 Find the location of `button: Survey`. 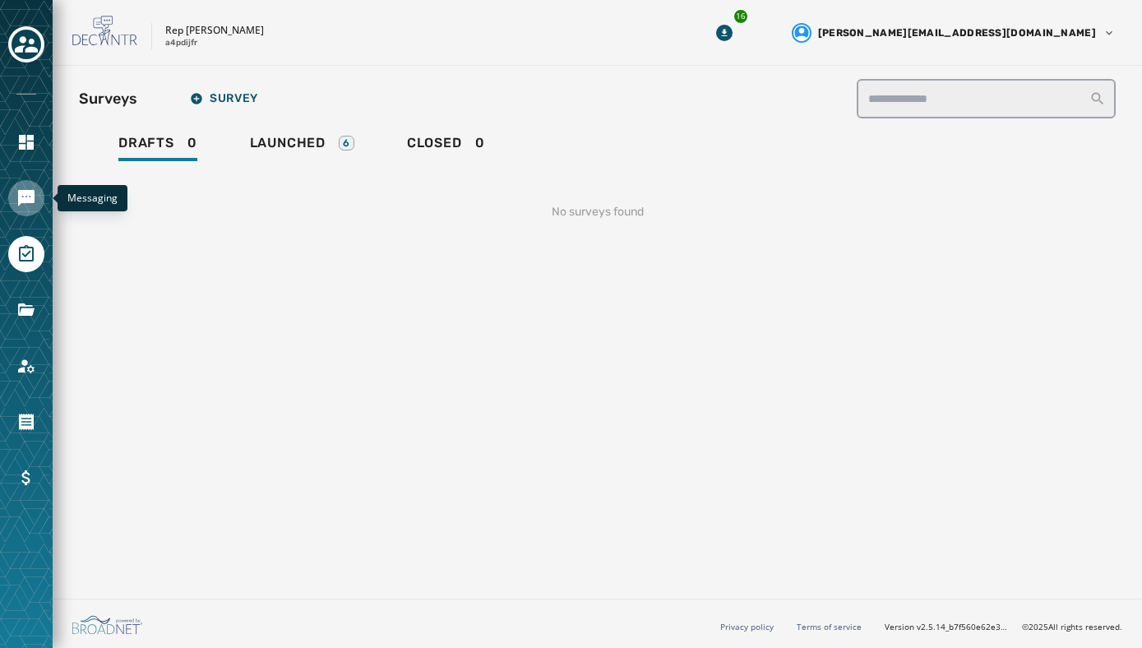

button: Survey is located at coordinates (224, 99).